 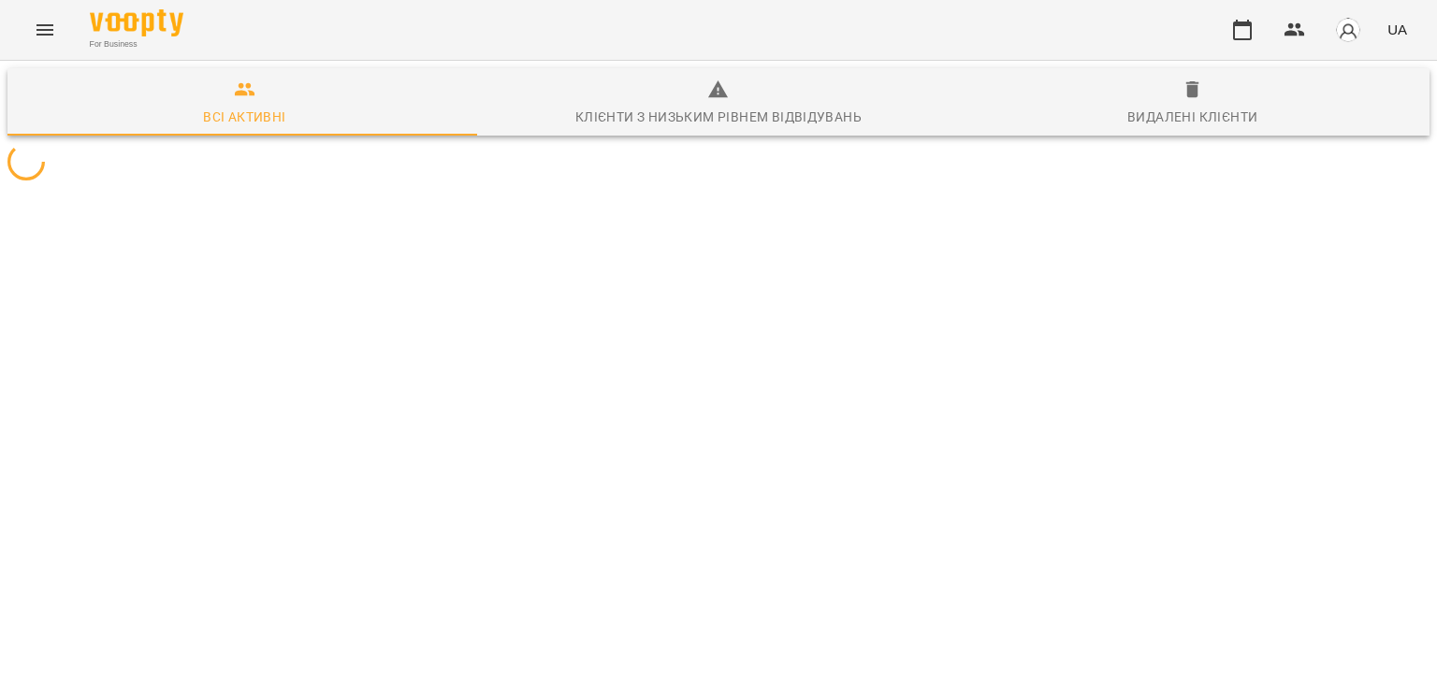 I want to click on div: Клієнти з низьким рівнем відвідувань, so click(x=718, y=117).